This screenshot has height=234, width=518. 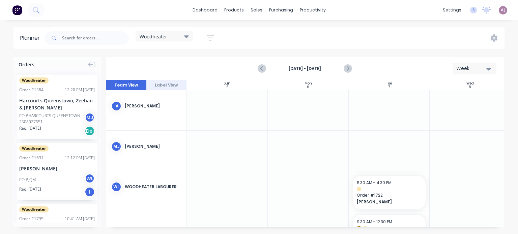 What do you see at coordinates (469, 87) in the screenshot?
I see `div: 8` at bounding box center [469, 87].